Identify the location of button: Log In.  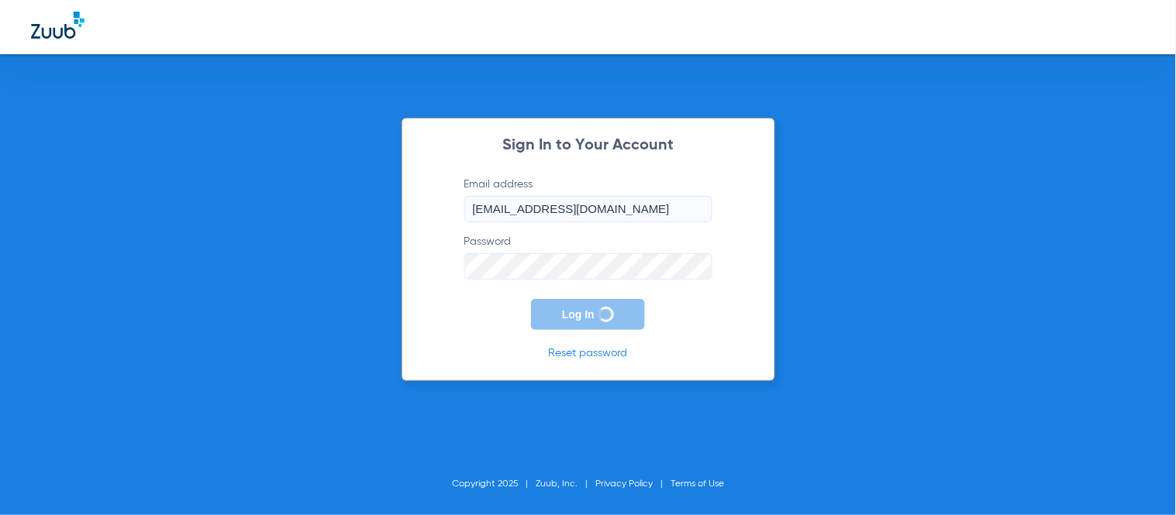
(588, 315).